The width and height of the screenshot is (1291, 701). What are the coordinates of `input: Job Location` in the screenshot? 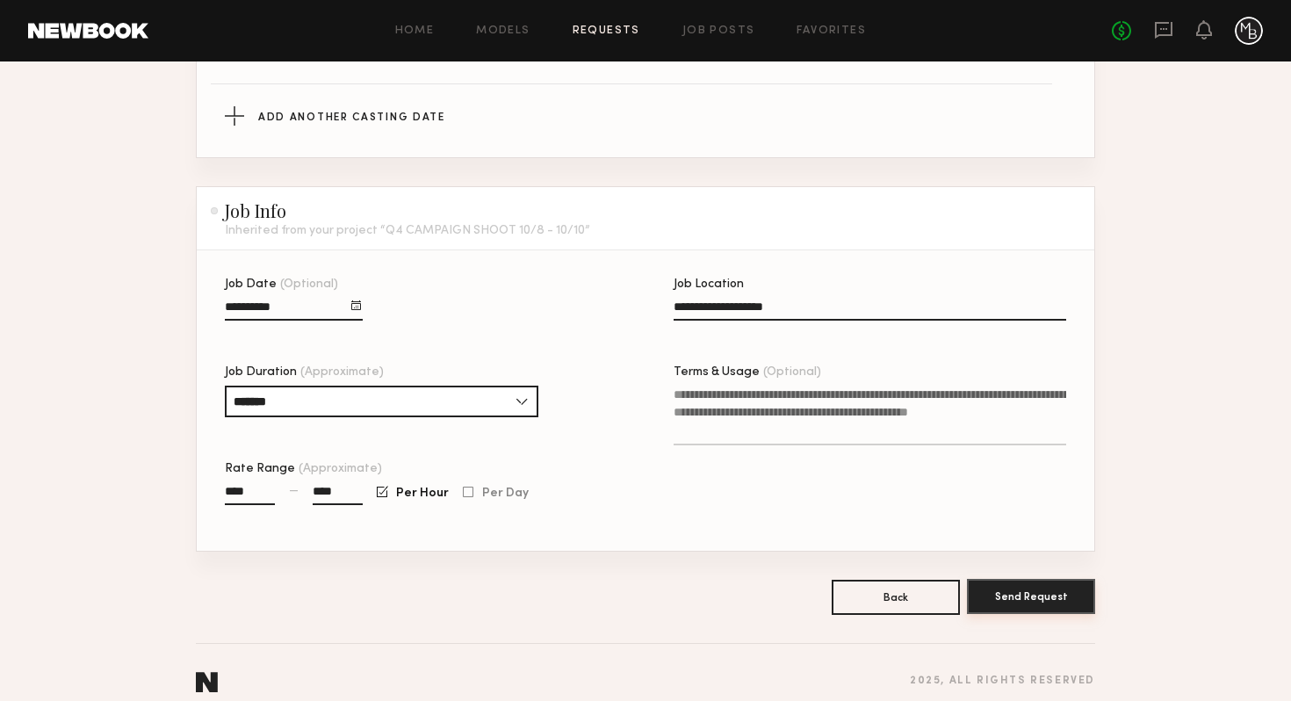 It's located at (870, 310).